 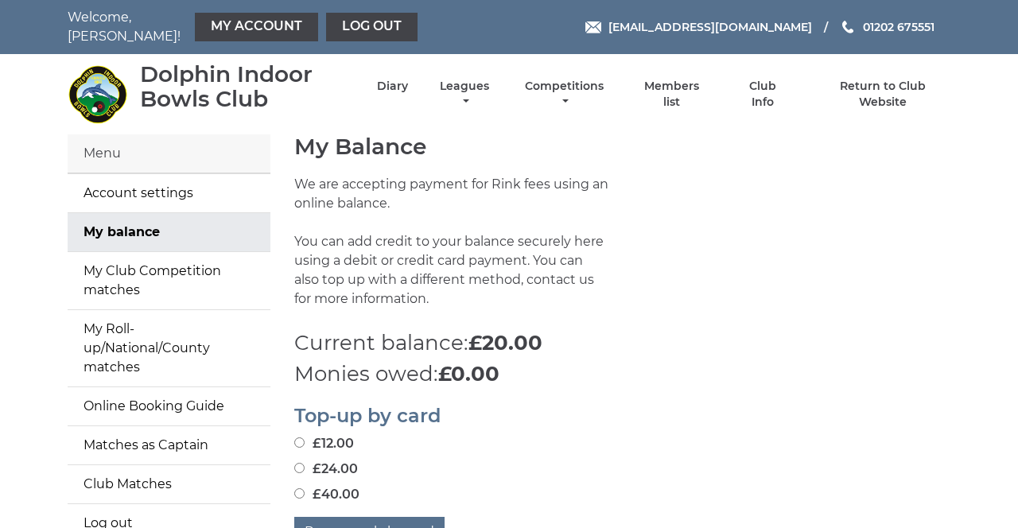 I want to click on input: £12.00, so click(x=299, y=442).